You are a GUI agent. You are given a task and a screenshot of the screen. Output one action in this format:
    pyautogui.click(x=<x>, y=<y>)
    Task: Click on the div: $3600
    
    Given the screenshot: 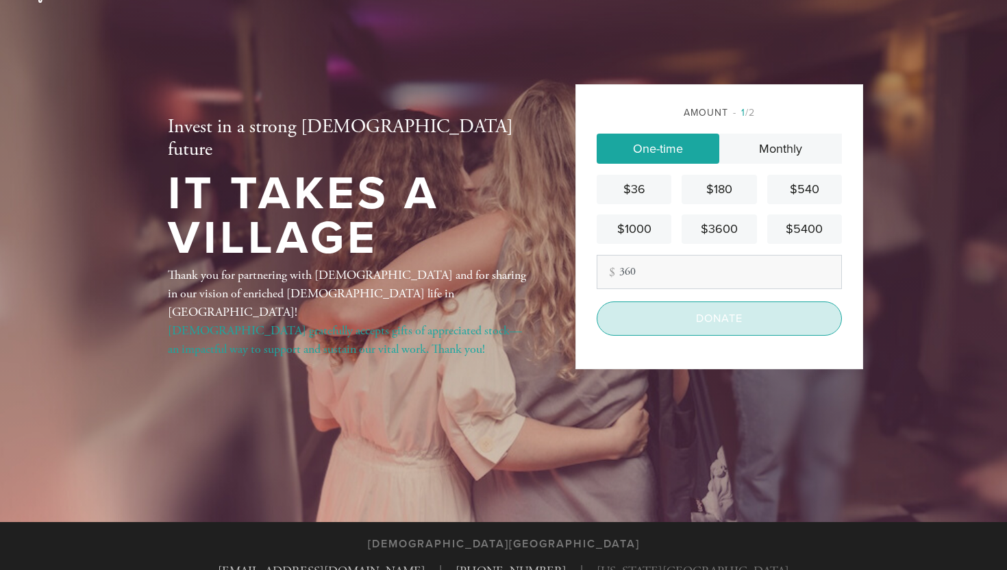 What is the action you would take?
    pyautogui.click(x=718, y=229)
    